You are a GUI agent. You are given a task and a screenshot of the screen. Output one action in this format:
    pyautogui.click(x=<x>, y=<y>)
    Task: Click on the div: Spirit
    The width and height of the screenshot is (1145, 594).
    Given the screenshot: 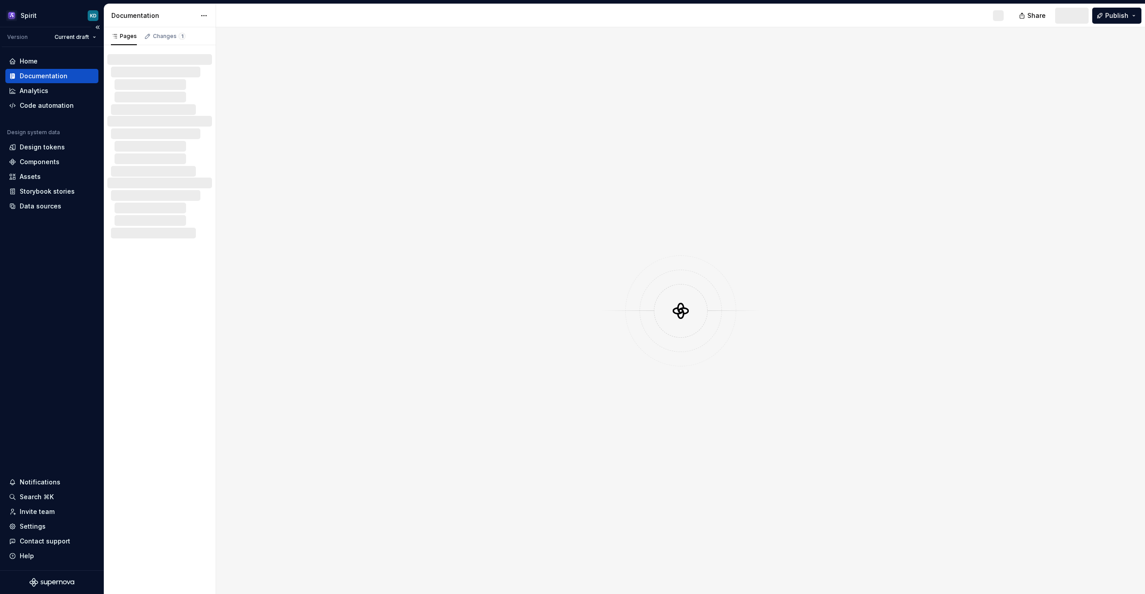 What is the action you would take?
    pyautogui.click(x=29, y=16)
    